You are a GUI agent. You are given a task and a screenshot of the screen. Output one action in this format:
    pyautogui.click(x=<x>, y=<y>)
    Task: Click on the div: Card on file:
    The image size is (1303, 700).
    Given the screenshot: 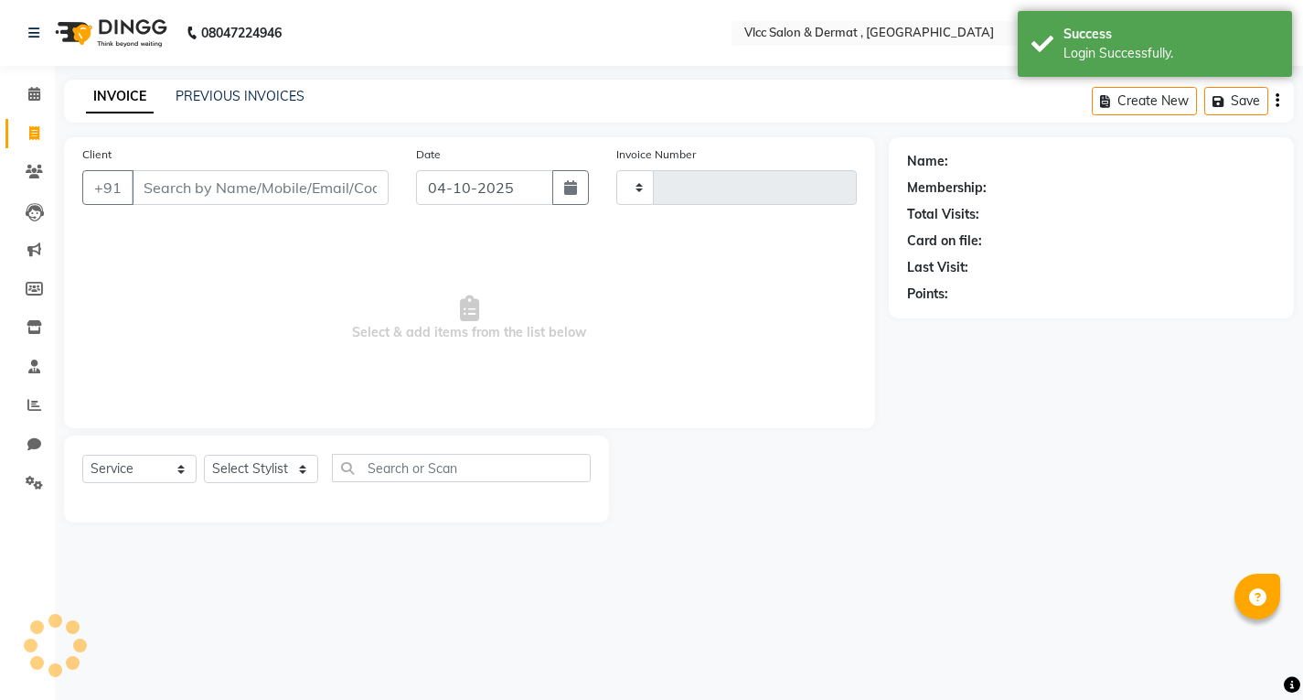 What is the action you would take?
    pyautogui.click(x=945, y=241)
    